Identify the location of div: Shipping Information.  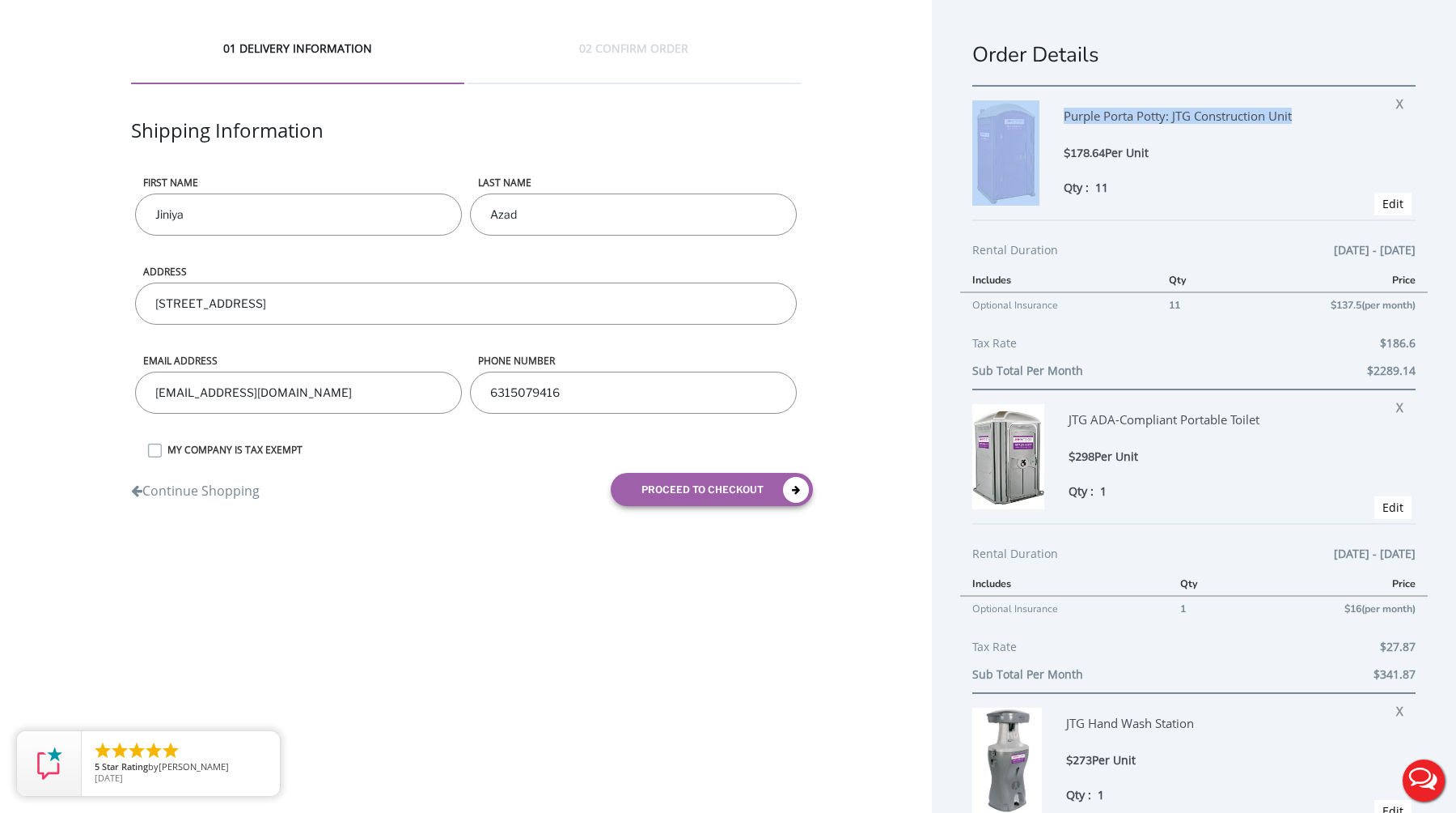
(466, 146).